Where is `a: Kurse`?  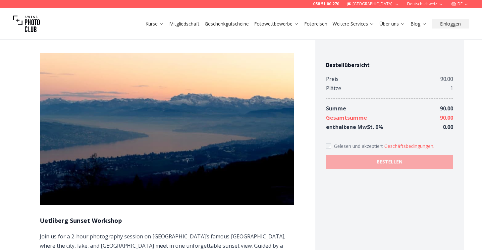 a: Kurse is located at coordinates (155, 24).